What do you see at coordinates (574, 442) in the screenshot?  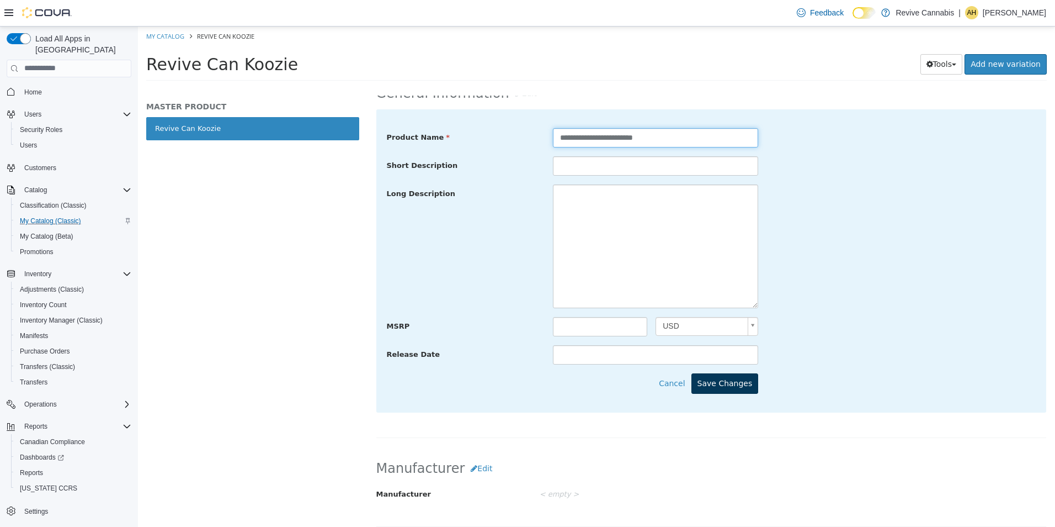 I see `h2: Manufacturer` at bounding box center [574, 442].